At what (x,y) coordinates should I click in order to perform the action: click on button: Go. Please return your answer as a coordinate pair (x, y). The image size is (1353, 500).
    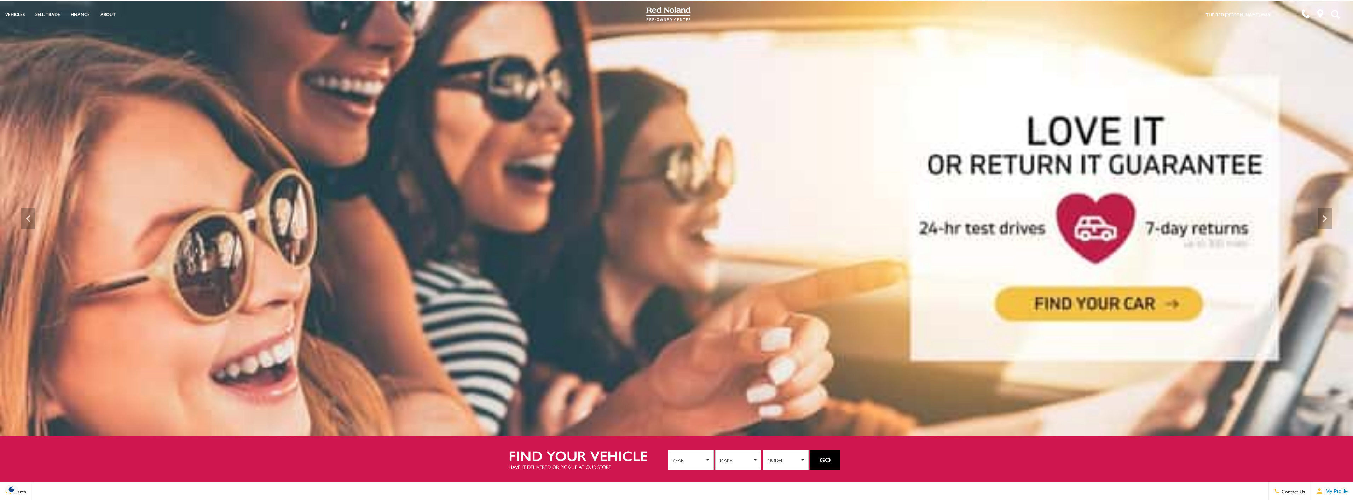
    Looking at the image, I should click on (825, 460).